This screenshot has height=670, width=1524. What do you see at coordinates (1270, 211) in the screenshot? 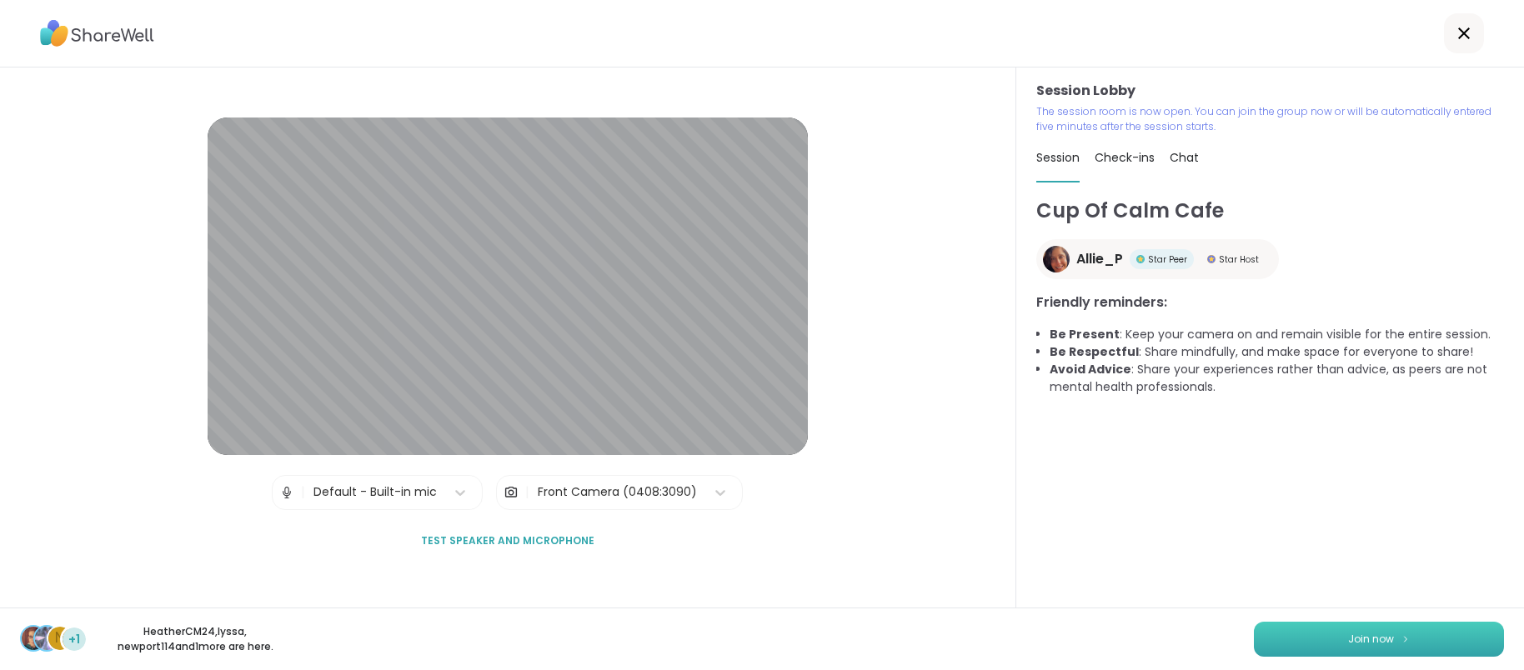
I see `h1: Cup Of Calm Cafe` at bounding box center [1270, 211].